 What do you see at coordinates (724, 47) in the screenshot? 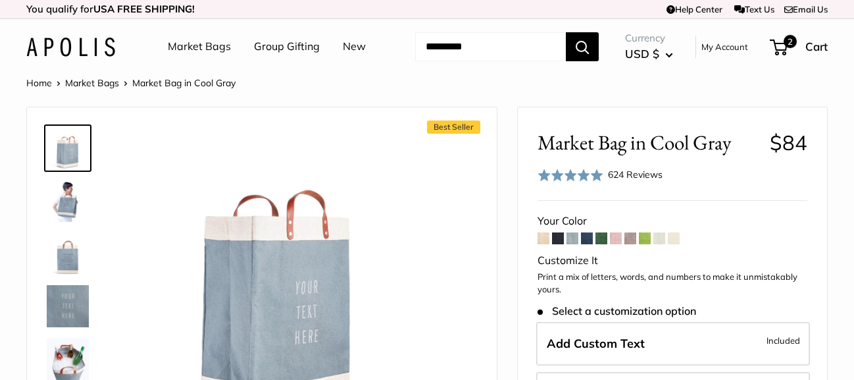
I see `a: My Account` at bounding box center [724, 47].